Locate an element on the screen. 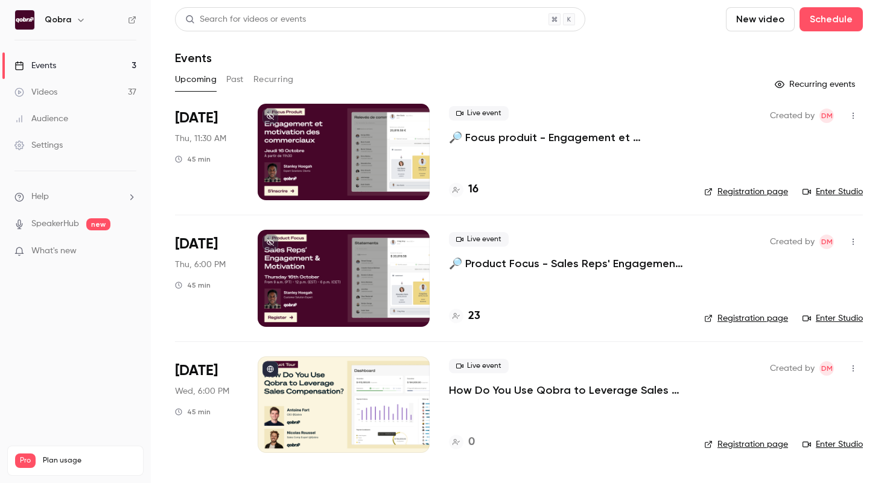  span: Thu, 6:00 PM is located at coordinates (200, 265).